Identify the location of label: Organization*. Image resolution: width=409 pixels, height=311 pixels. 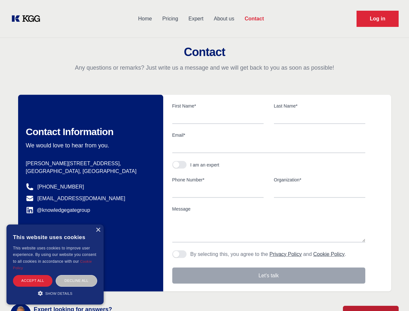
(320, 180).